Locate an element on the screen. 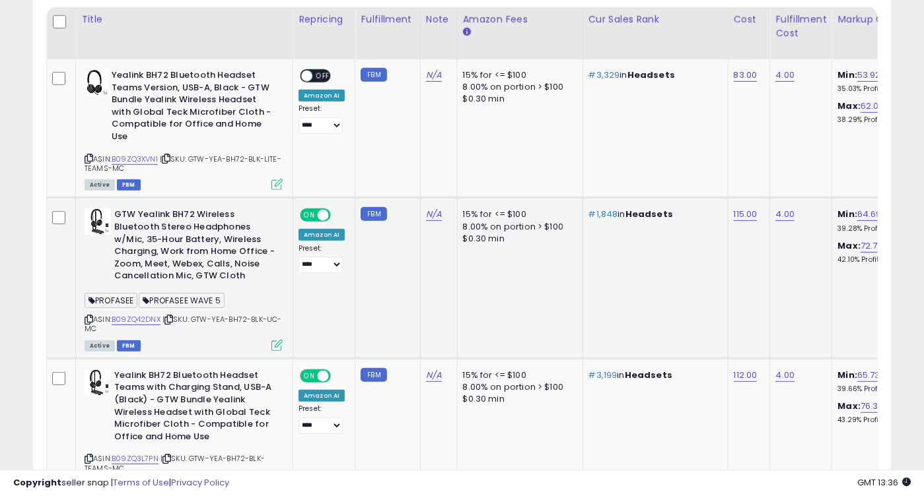  span: #3,199 is located at coordinates (603, 375).